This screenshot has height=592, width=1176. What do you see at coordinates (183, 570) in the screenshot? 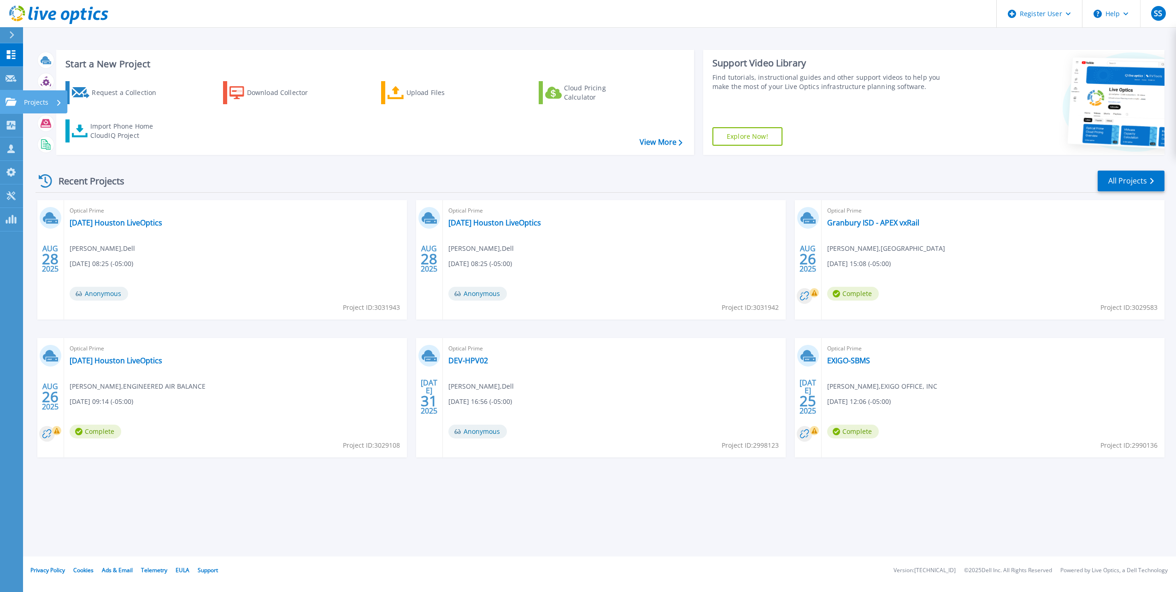
I see `a: EULA` at bounding box center [183, 570].